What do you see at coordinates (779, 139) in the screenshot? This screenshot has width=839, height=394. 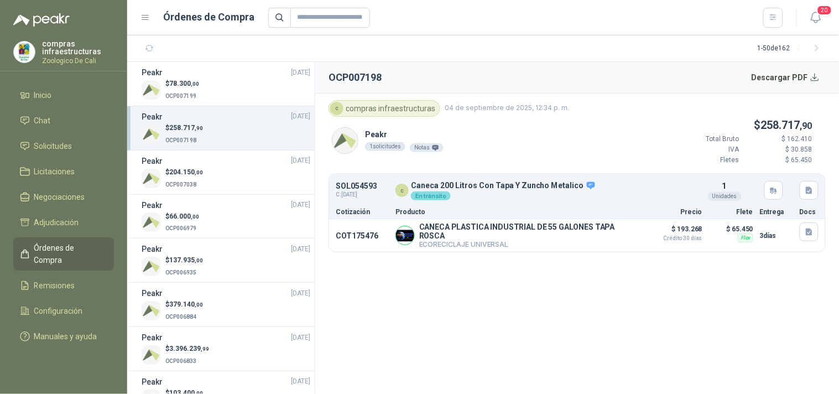 I see `p: $ 162.410` at bounding box center [779, 139].